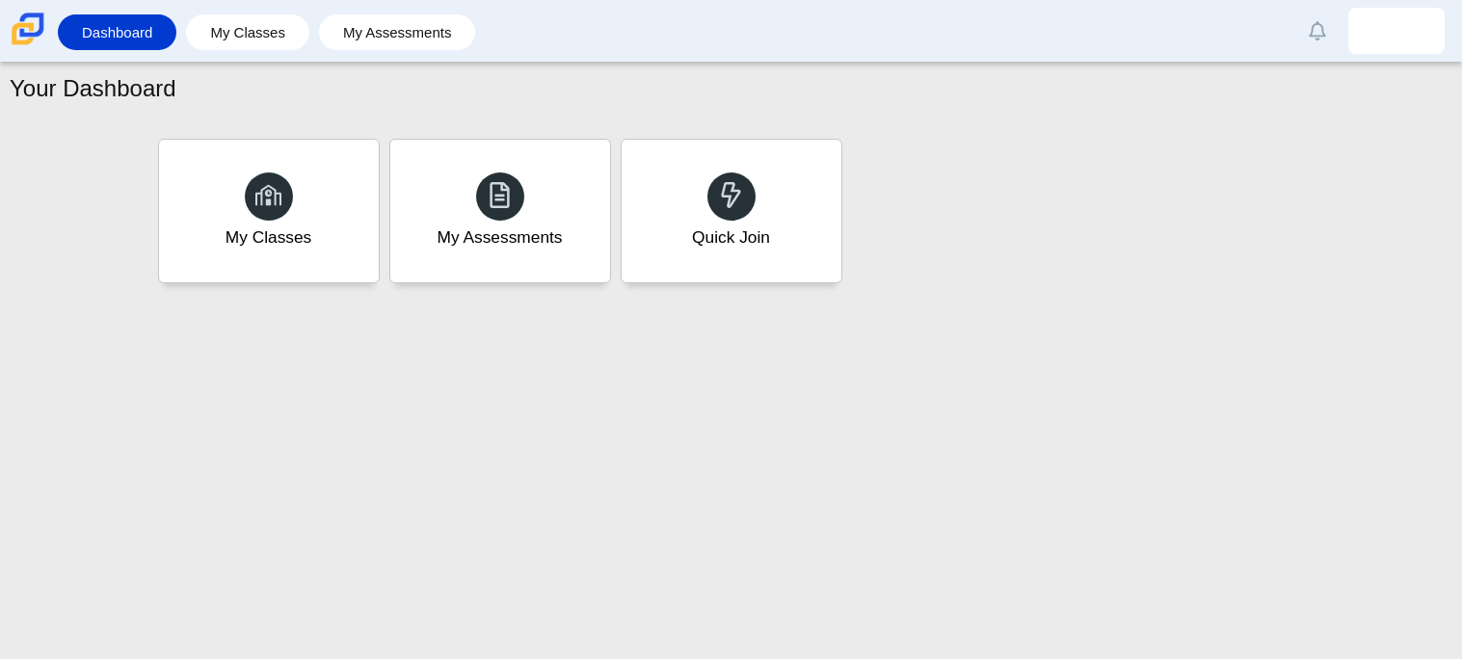 This screenshot has width=1462, height=659. What do you see at coordinates (1397, 31) in the screenshot?
I see `img: aziza.jackson.r7nwgq` at bounding box center [1397, 31].